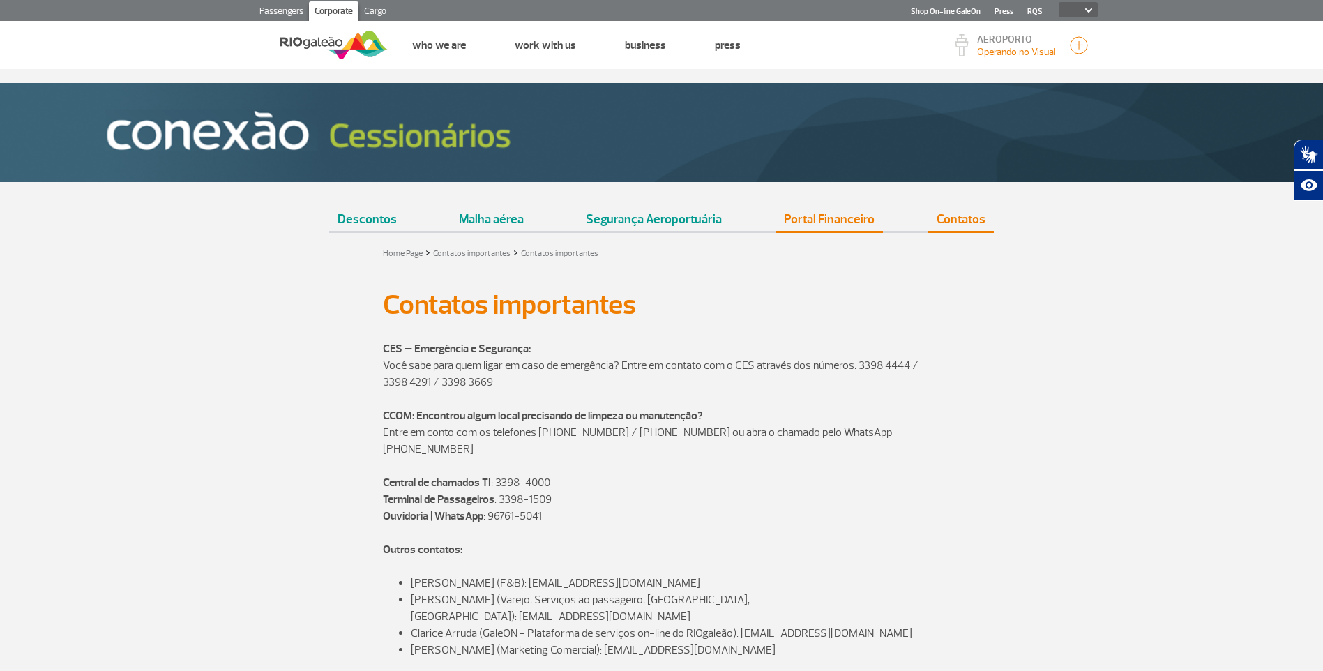 Image resolution: width=1323 pixels, height=671 pixels. I want to click on strong: Terminal de Passageiros, so click(439, 499).